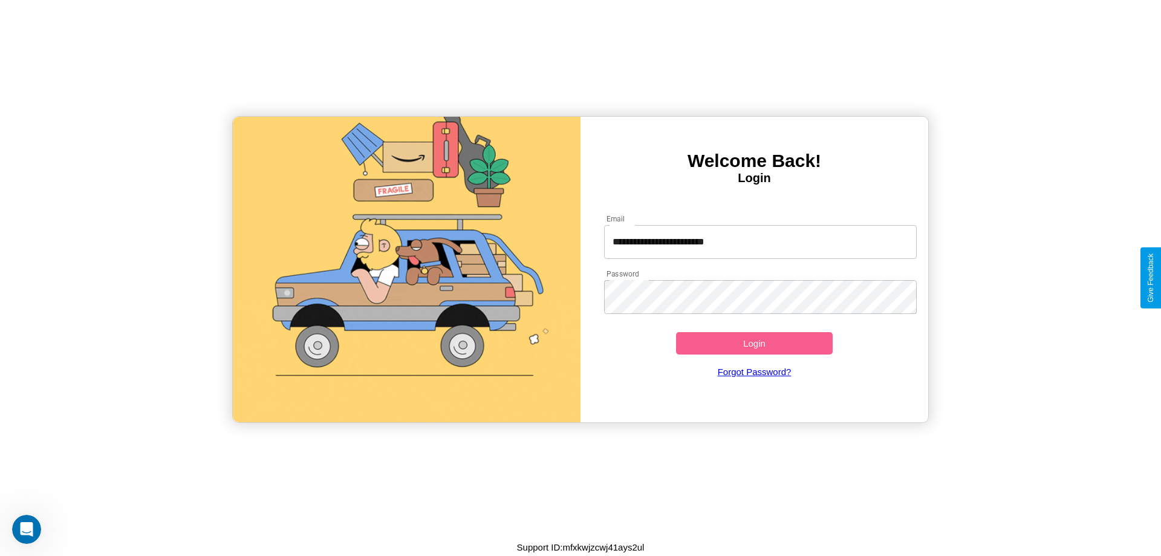 Image resolution: width=1161 pixels, height=556 pixels. Describe the element at coordinates (1150, 277) in the screenshot. I see `div: Give Feedback` at that location.